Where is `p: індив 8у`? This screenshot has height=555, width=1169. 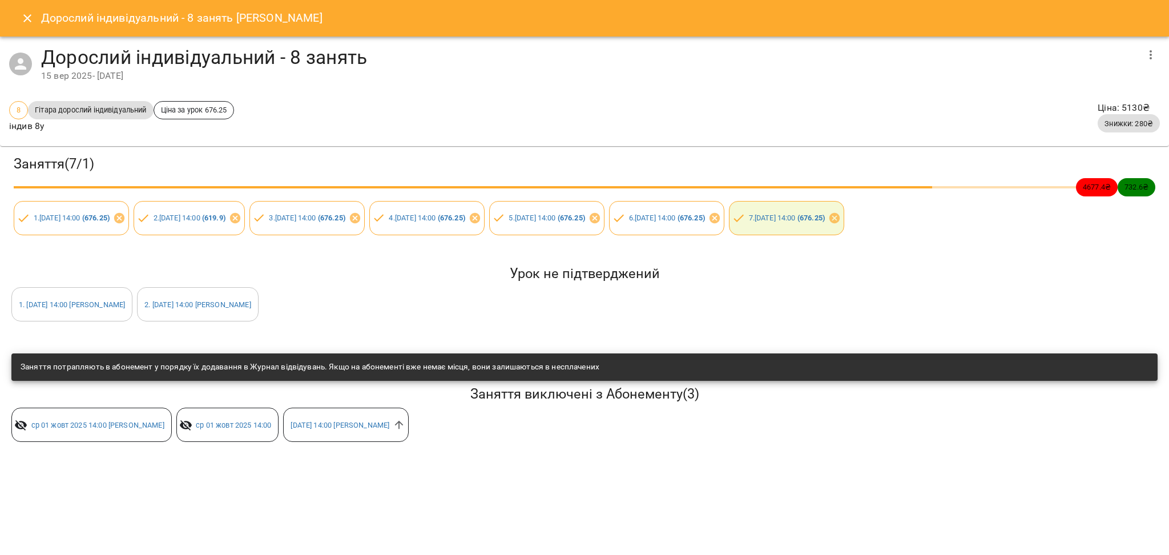 p: індив 8у is located at coordinates (122, 126).